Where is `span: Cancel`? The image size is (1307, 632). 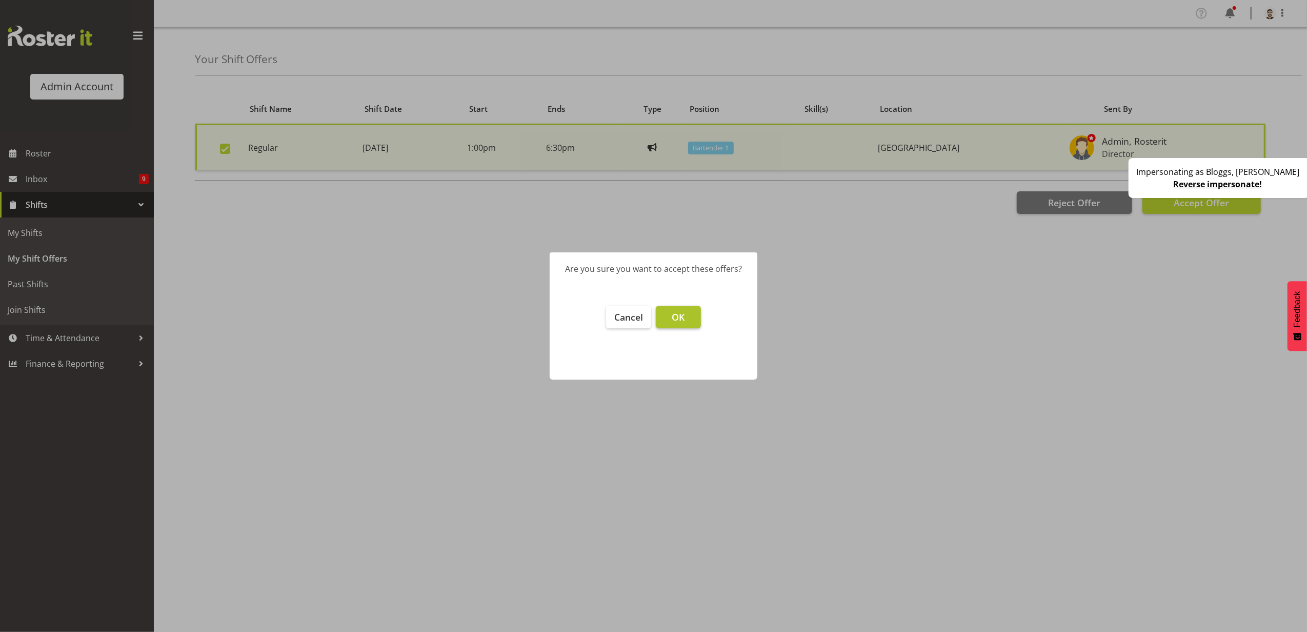
span: Cancel is located at coordinates (629, 317).